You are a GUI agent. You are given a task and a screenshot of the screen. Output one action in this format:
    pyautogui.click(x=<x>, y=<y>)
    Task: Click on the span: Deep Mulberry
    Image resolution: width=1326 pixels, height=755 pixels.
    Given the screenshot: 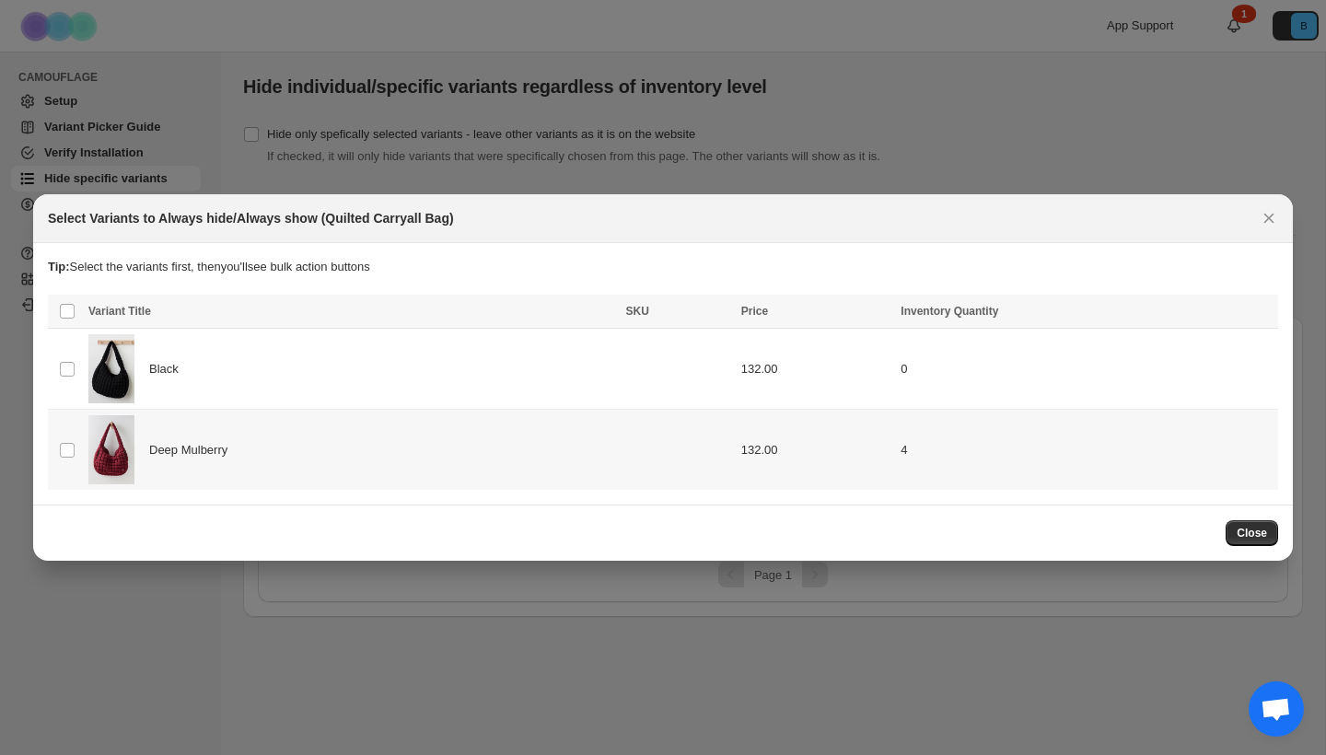 What is the action you would take?
    pyautogui.click(x=193, y=450)
    